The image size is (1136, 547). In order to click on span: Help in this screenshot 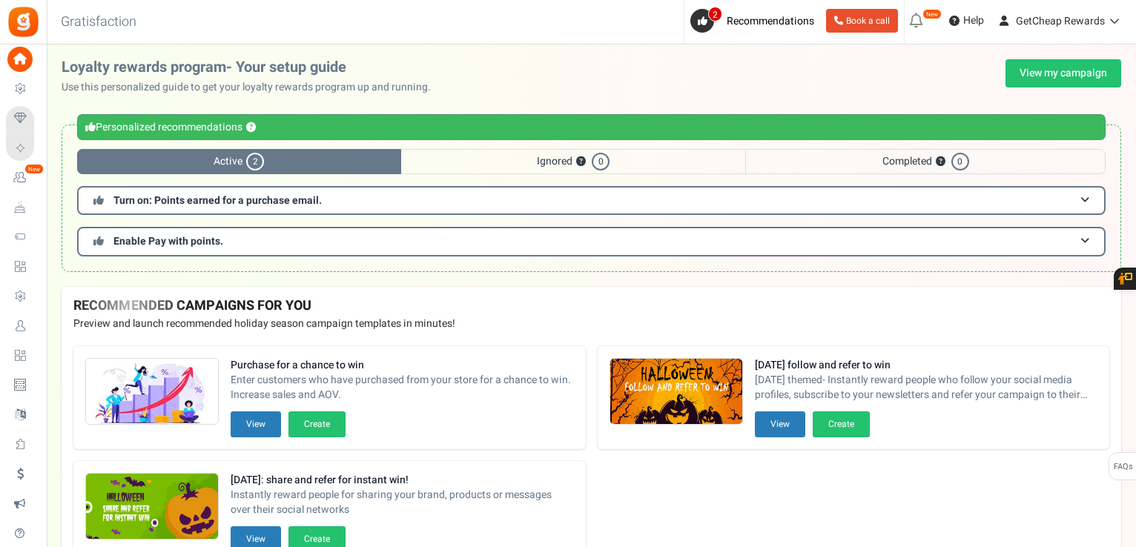, I will do `click(972, 21)`.